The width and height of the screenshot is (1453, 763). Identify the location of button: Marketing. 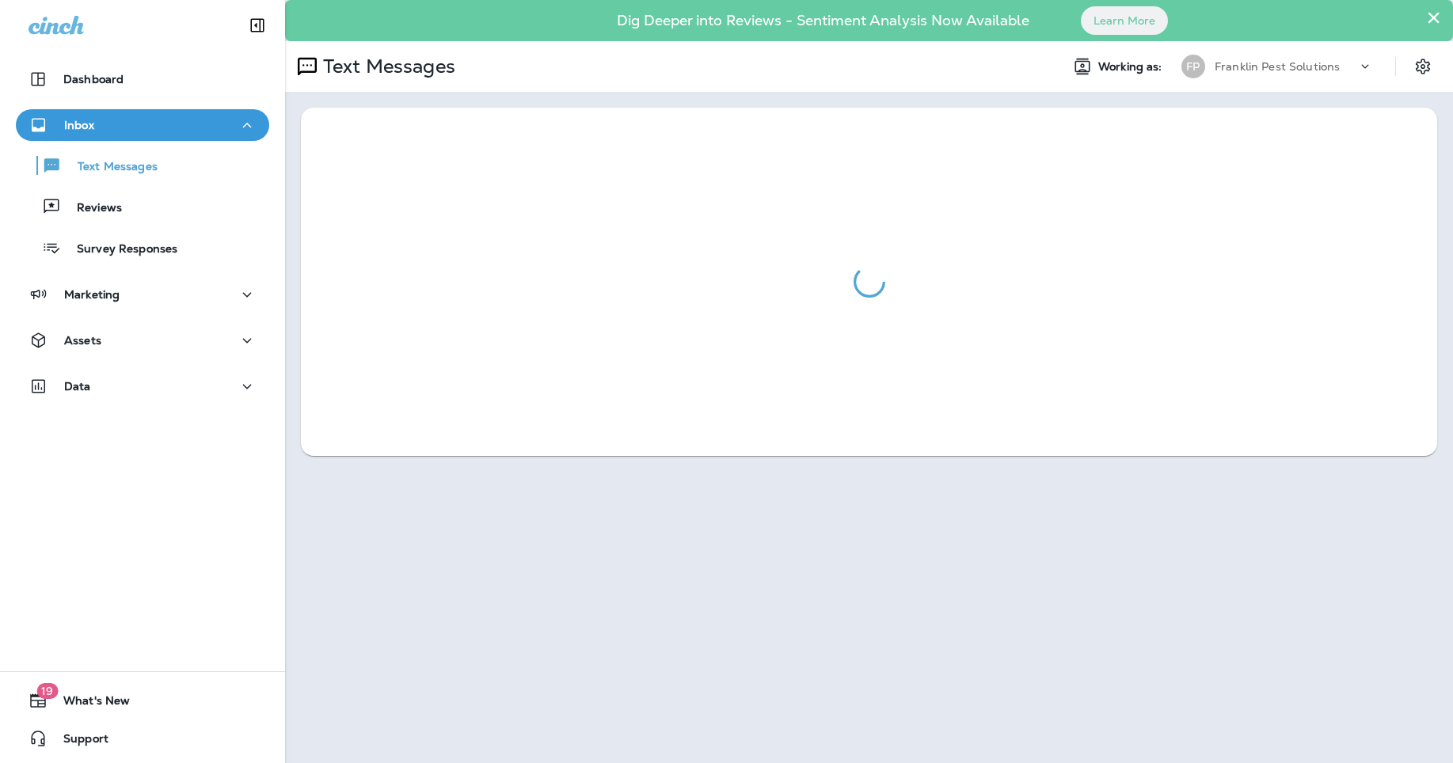
(142, 294).